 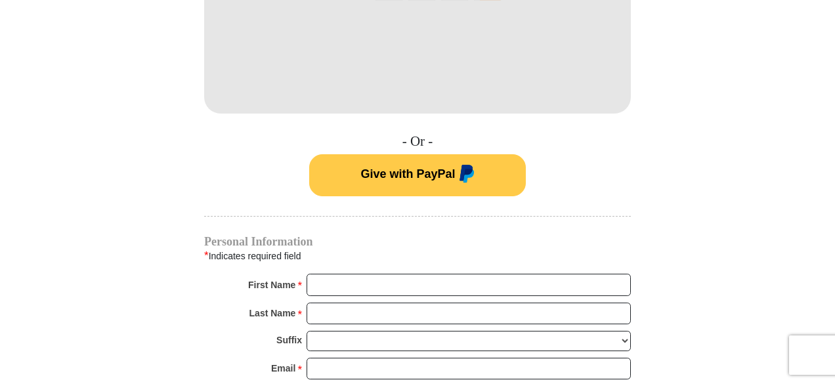 I want to click on img: paypal, so click(x=465, y=175).